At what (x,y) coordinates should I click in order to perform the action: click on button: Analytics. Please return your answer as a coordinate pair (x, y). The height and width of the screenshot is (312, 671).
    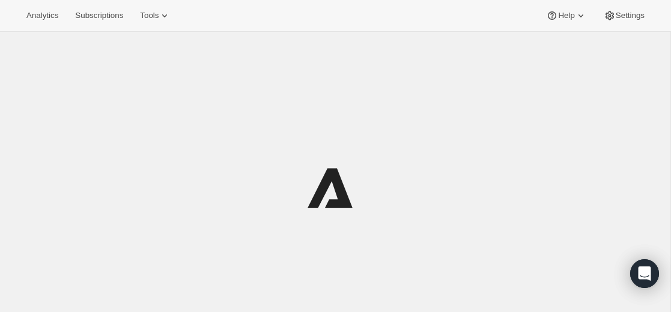
    Looking at the image, I should click on (42, 16).